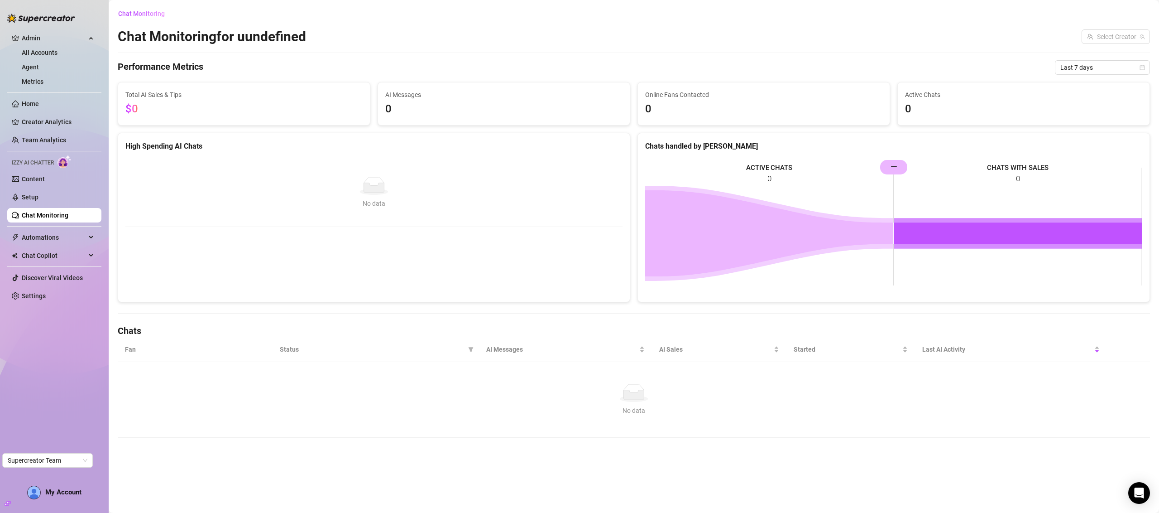 This screenshot has width=1159, height=513. Describe the element at coordinates (54, 255) in the screenshot. I see `span: Chat Copilot` at that location.